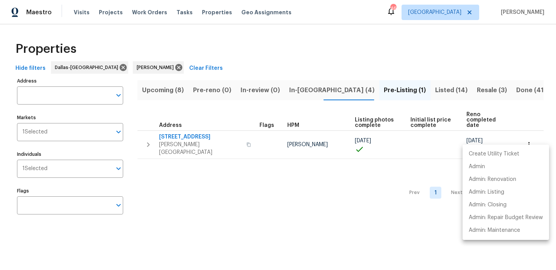 This screenshot has width=556, height=270. Describe the element at coordinates (486, 192) in the screenshot. I see `p: Admin: Listing` at that location.